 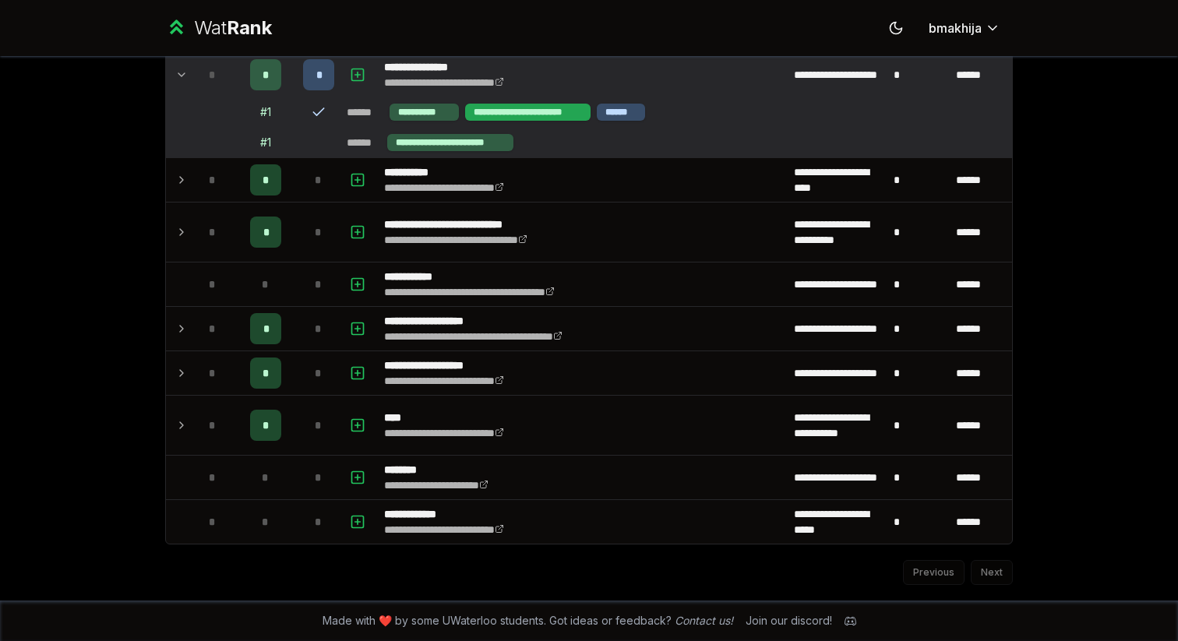 What do you see at coordinates (528, 621) in the screenshot?
I see `span: Made with ❤️ by some UWaterloo students. Got ideas or feedback?` at bounding box center [528, 621].